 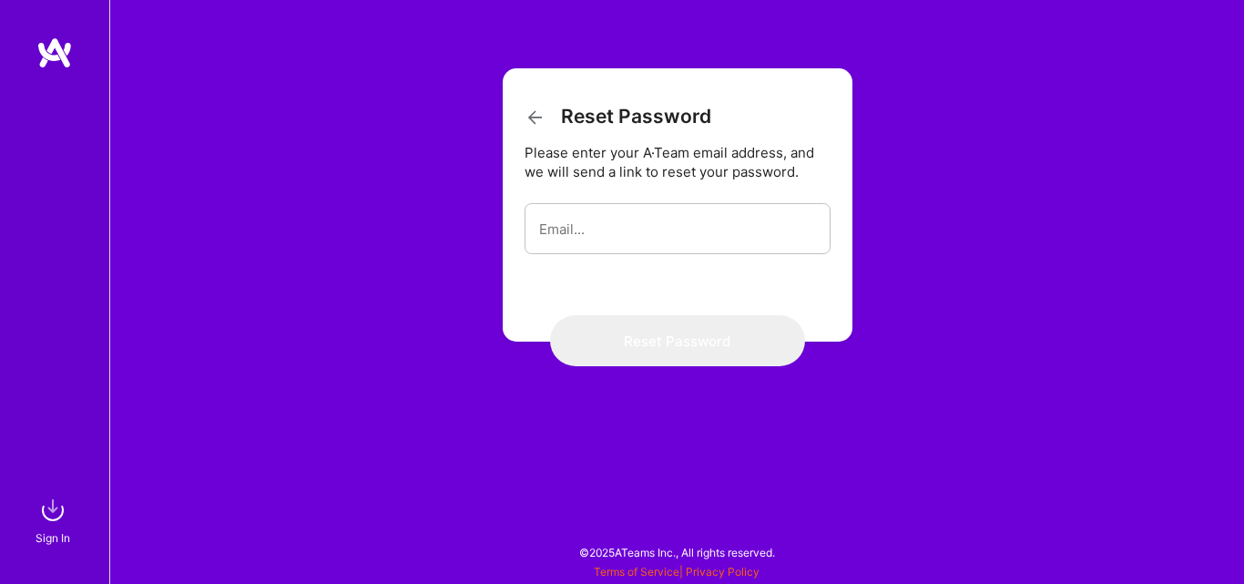 What do you see at coordinates (535, 117) in the screenshot?
I see `i: icon ArrowBack` at bounding box center [535, 117].